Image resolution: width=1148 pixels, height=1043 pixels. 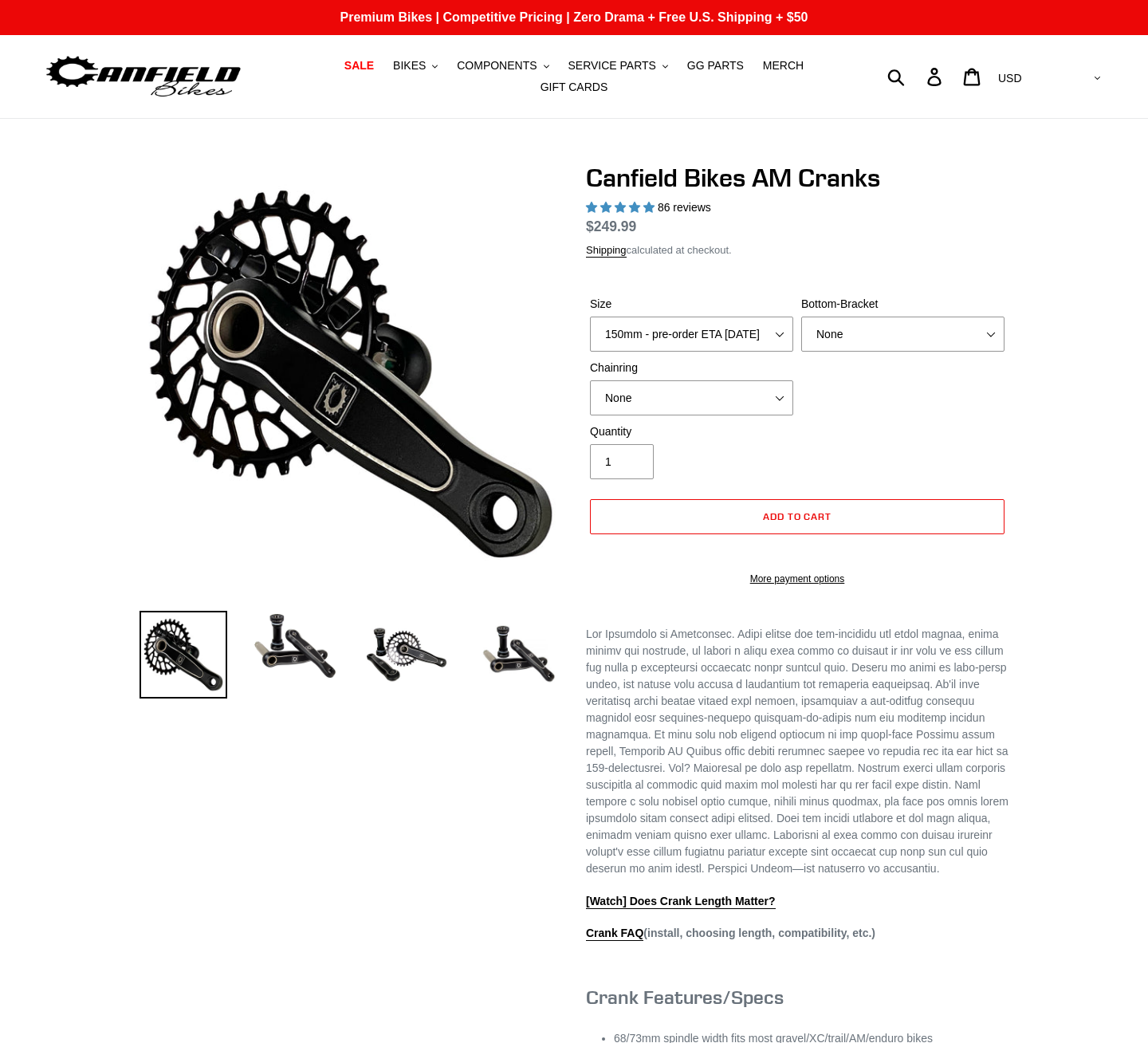 I want to click on img: Load image into Gallery viewer, CANFIELD-AM_DH-CRANKS, so click(x=518, y=654).